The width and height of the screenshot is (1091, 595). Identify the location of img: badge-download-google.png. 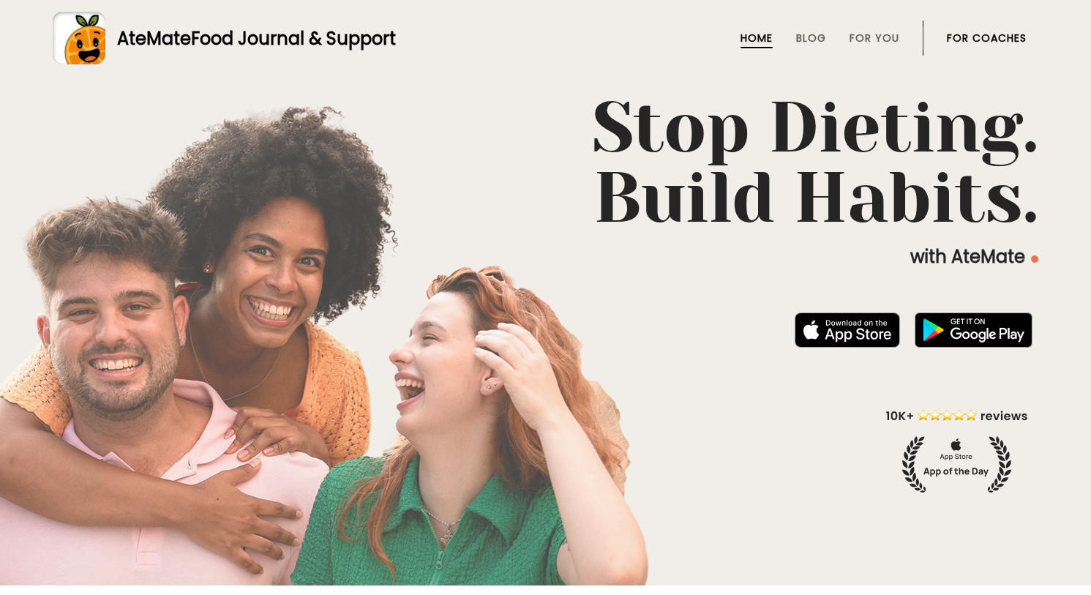
(973, 330).